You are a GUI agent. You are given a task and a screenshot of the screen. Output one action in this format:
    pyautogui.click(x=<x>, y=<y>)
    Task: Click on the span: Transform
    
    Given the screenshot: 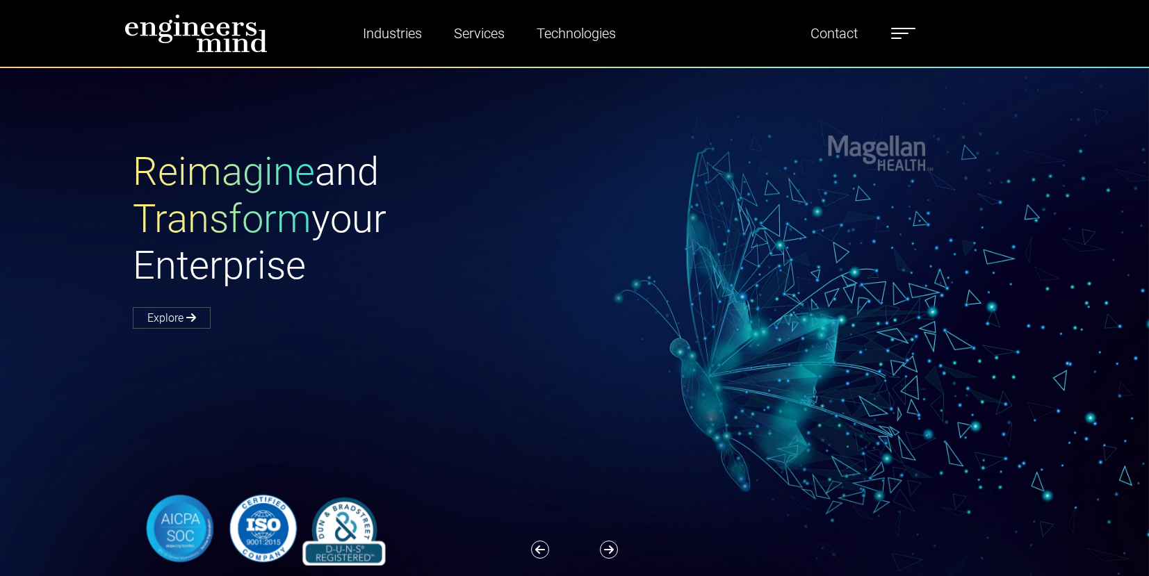 What is the action you would take?
    pyautogui.click(x=222, y=219)
    